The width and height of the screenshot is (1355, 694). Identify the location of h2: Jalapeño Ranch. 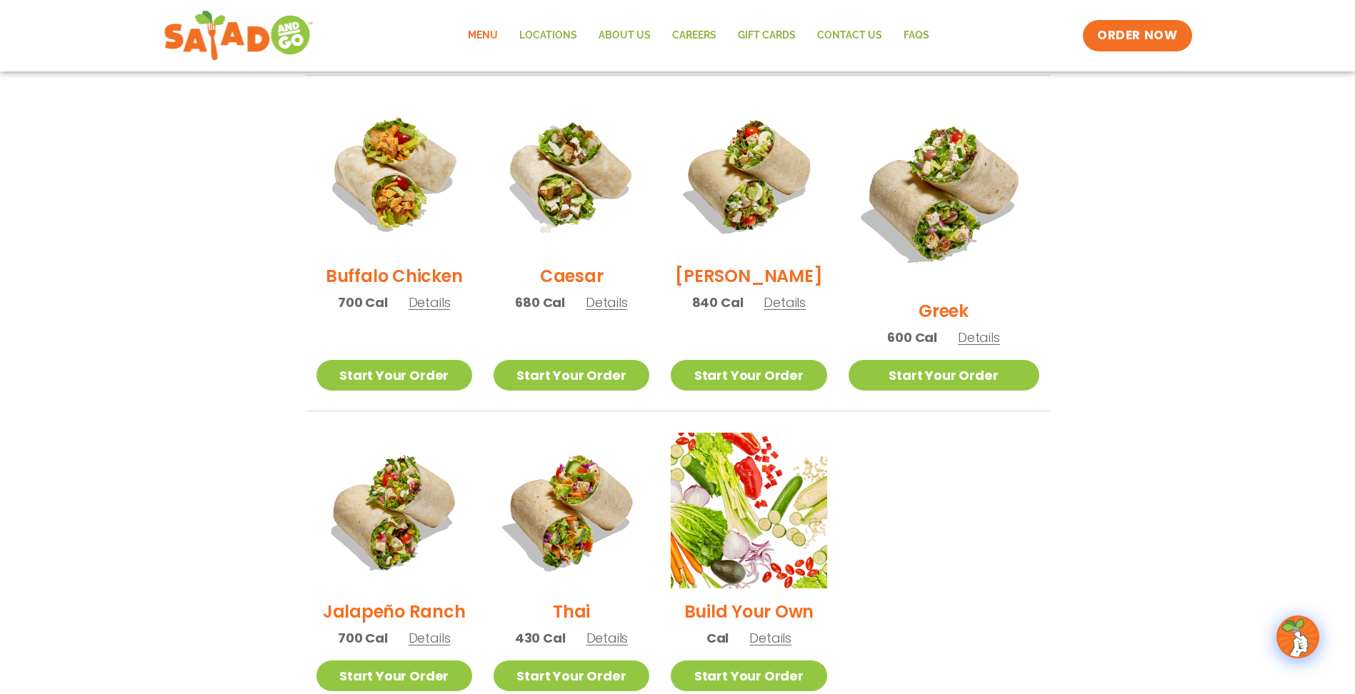
(394, 611).